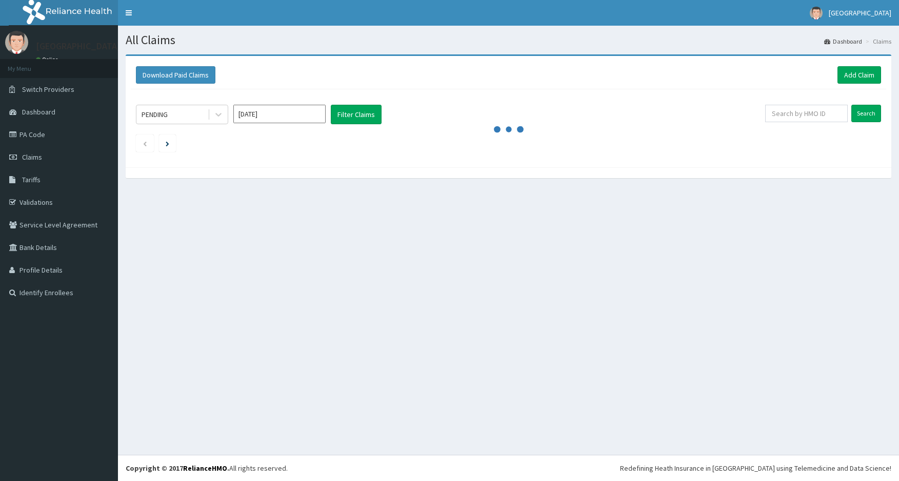 This screenshot has height=481, width=899. I want to click on a: RelianceHMO, so click(205, 468).